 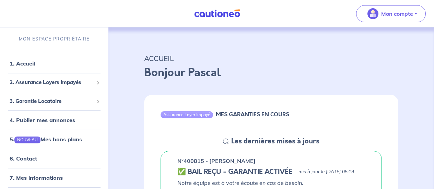 What do you see at coordinates (51, 82) in the screenshot?
I see `span: 2. Assurance Loyers Impayés` at bounding box center [51, 82].